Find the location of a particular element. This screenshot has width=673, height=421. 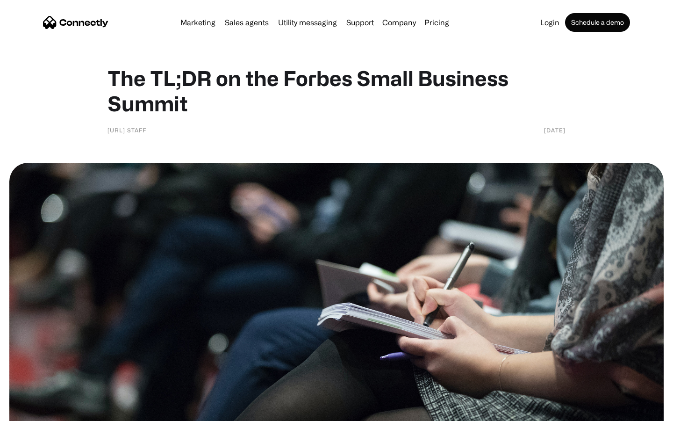

h1: The TL;DR on the Forbes Small Business Summit is located at coordinates (336, 91).